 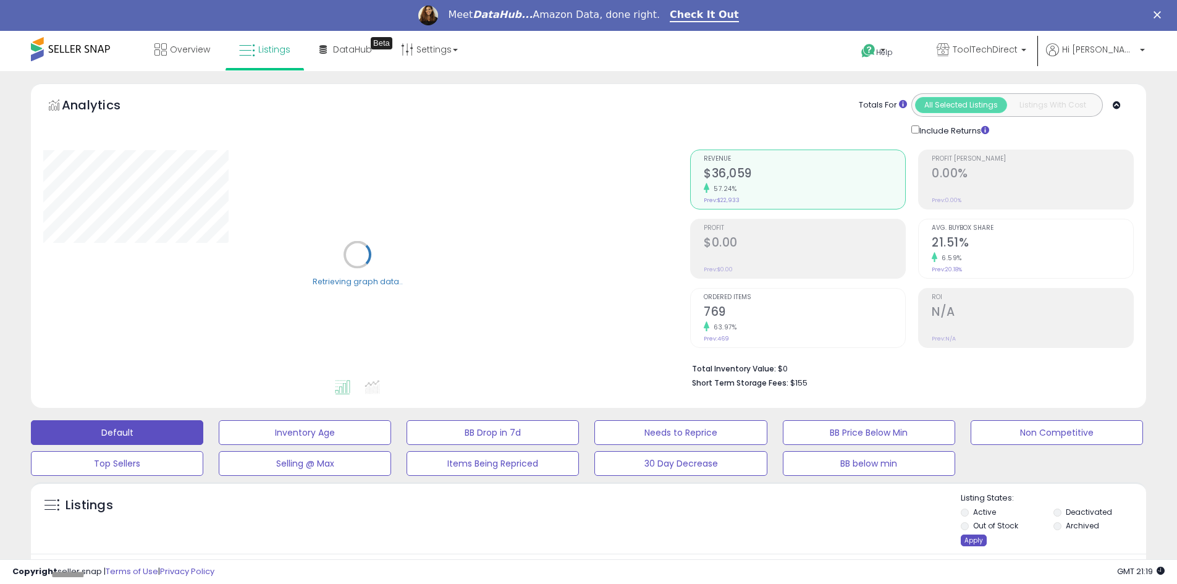 What do you see at coordinates (680, 433) in the screenshot?
I see `button: Needs to Reprice` at bounding box center [680, 433].